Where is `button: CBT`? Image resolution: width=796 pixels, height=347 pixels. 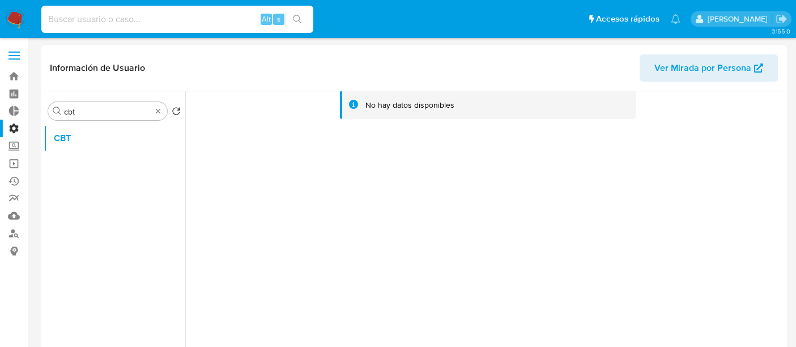 button: CBT is located at coordinates (114, 138).